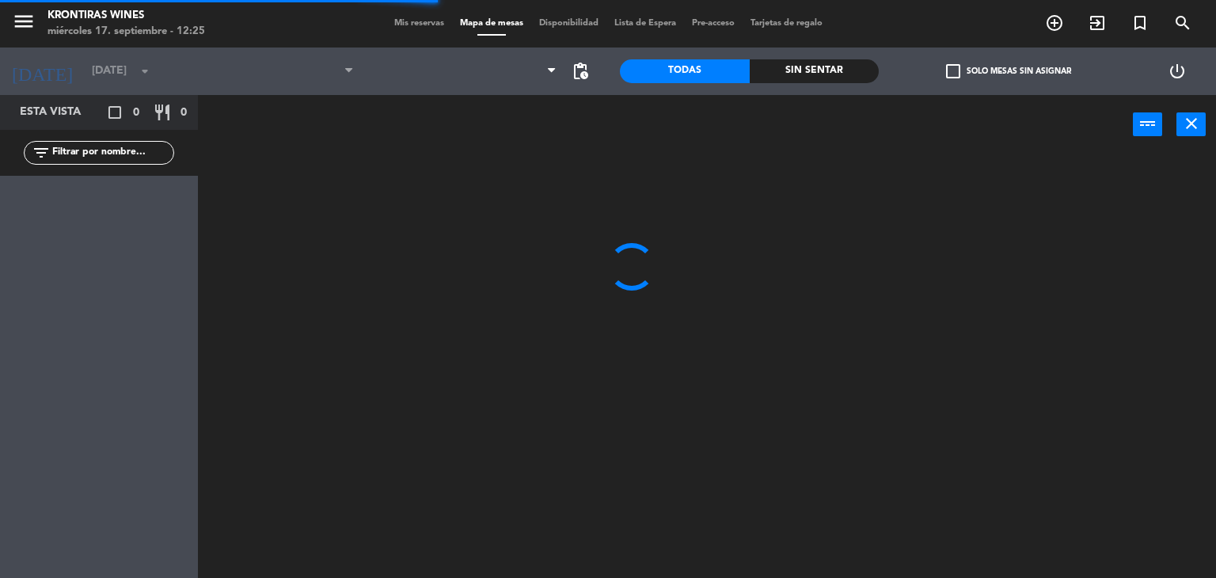 The width and height of the screenshot is (1216, 578). What do you see at coordinates (112, 153) in the screenshot?
I see `input: Filtrar por nombre...` at bounding box center [112, 153].